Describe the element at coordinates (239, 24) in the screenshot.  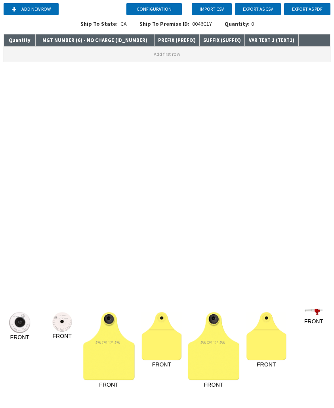
I see `div: 0` at that location.